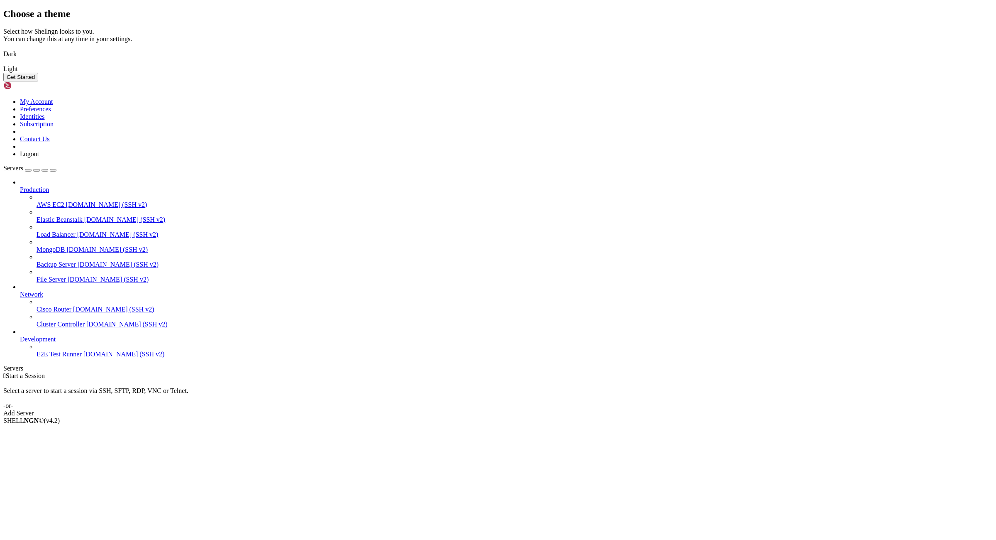  I want to click on a: Preferences, so click(35, 109).